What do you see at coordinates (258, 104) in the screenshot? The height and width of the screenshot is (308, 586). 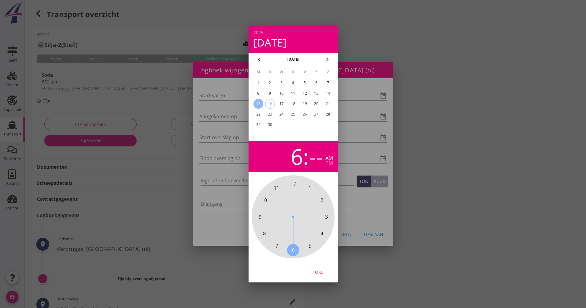 I see `button: 15` at bounding box center [258, 104].